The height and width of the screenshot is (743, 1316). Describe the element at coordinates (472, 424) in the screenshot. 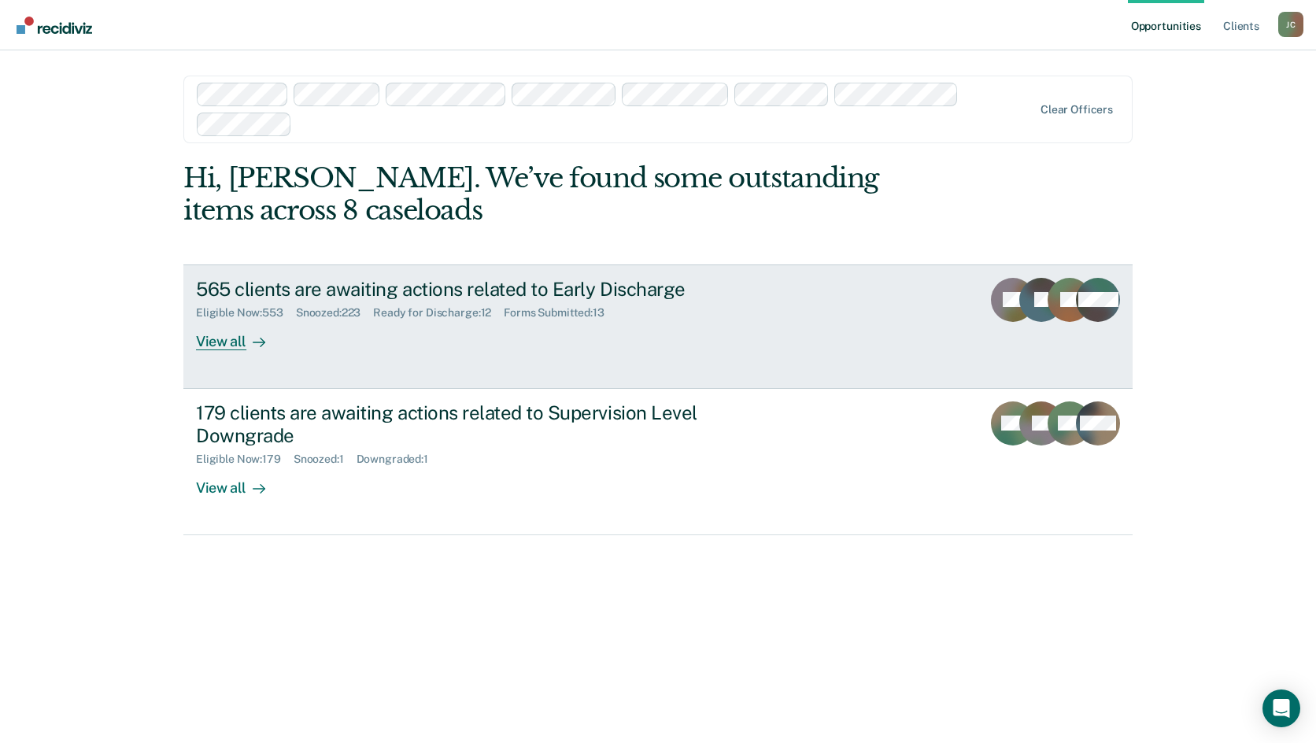

I see `div: 179 clients are awaiting actions related to Supervision Level Downgrade` at that location.